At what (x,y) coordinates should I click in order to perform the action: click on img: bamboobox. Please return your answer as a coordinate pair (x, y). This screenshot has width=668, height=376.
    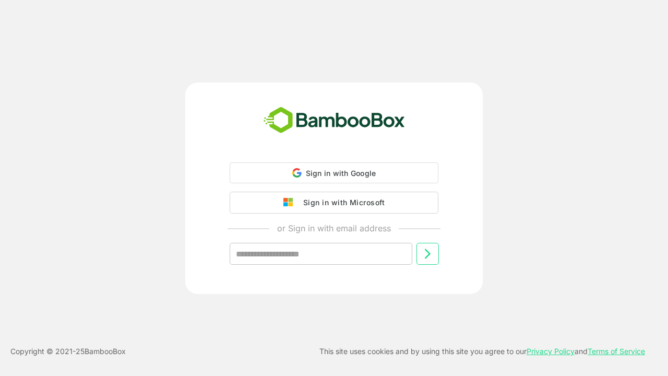
    Looking at the image, I should click on (334, 121).